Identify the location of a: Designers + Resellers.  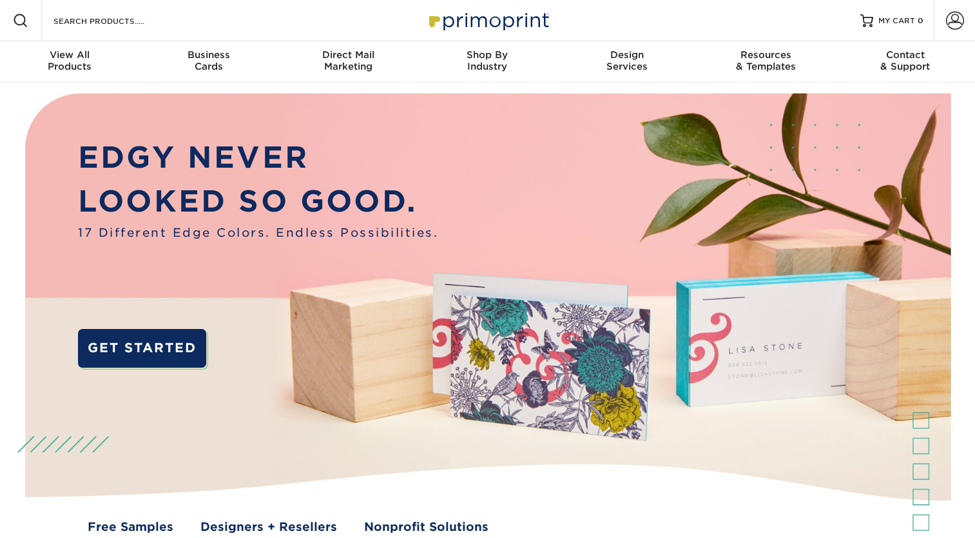
(269, 526).